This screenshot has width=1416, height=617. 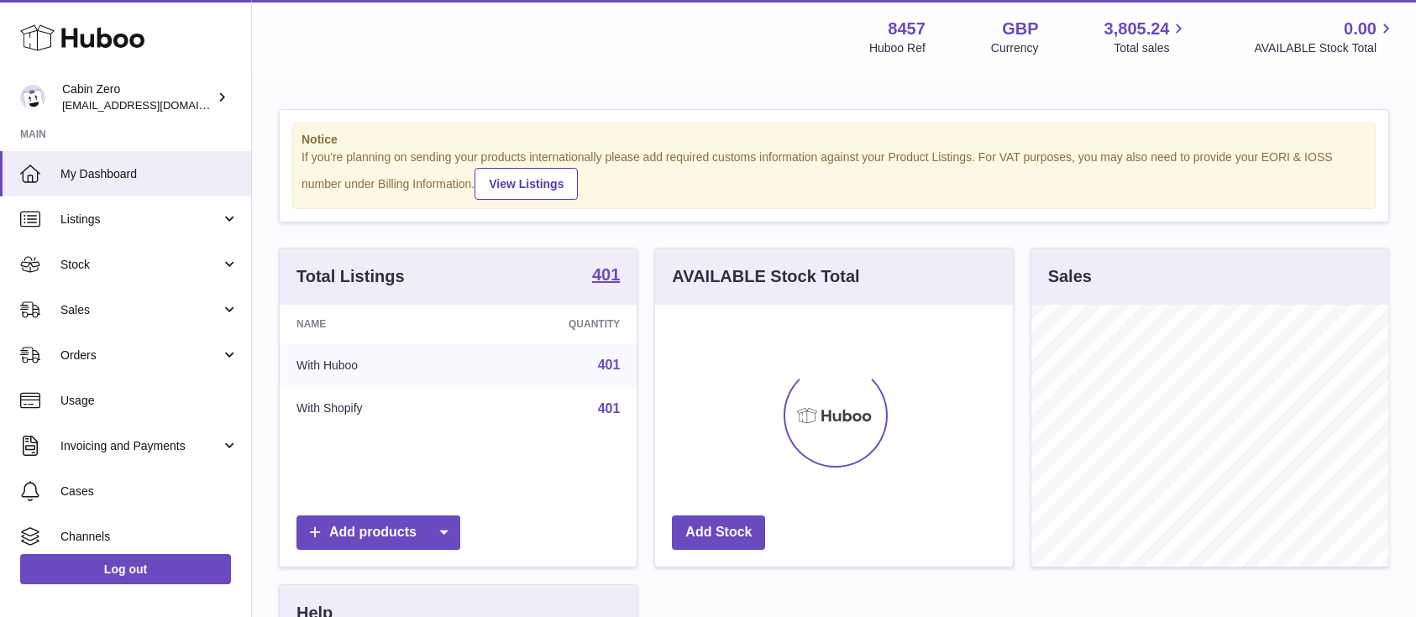 I want to click on h3: Sales, so click(x=1070, y=276).